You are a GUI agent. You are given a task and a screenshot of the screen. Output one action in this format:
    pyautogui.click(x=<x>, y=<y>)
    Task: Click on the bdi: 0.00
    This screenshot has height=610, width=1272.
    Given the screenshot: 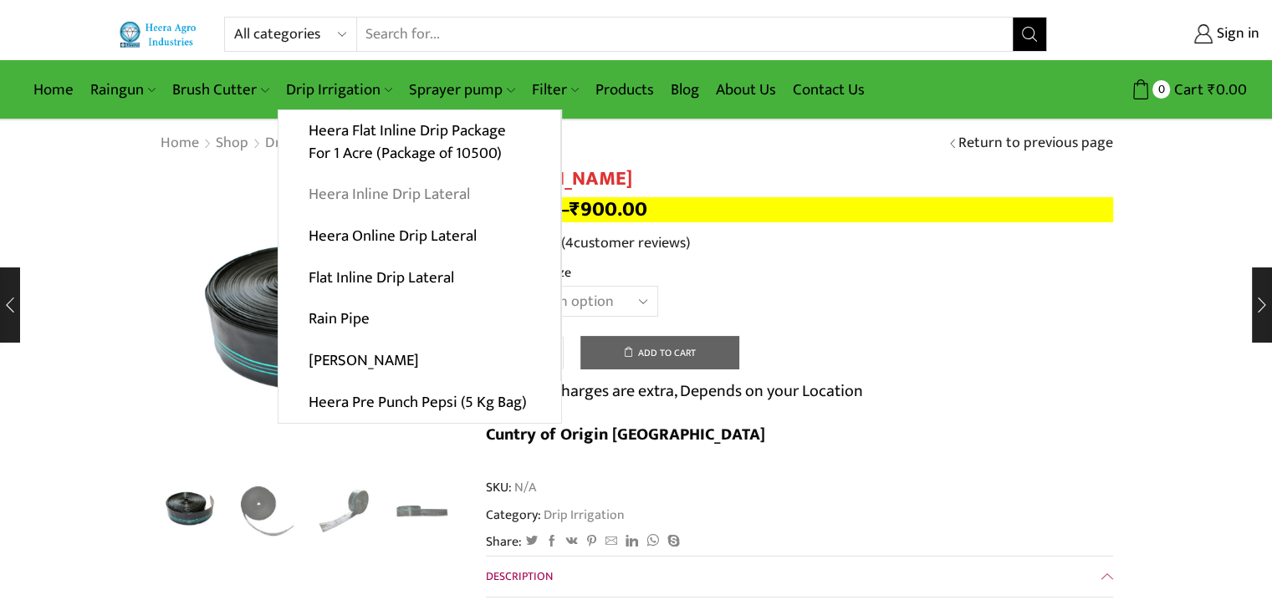 What is the action you would take?
    pyautogui.click(x=1227, y=89)
    